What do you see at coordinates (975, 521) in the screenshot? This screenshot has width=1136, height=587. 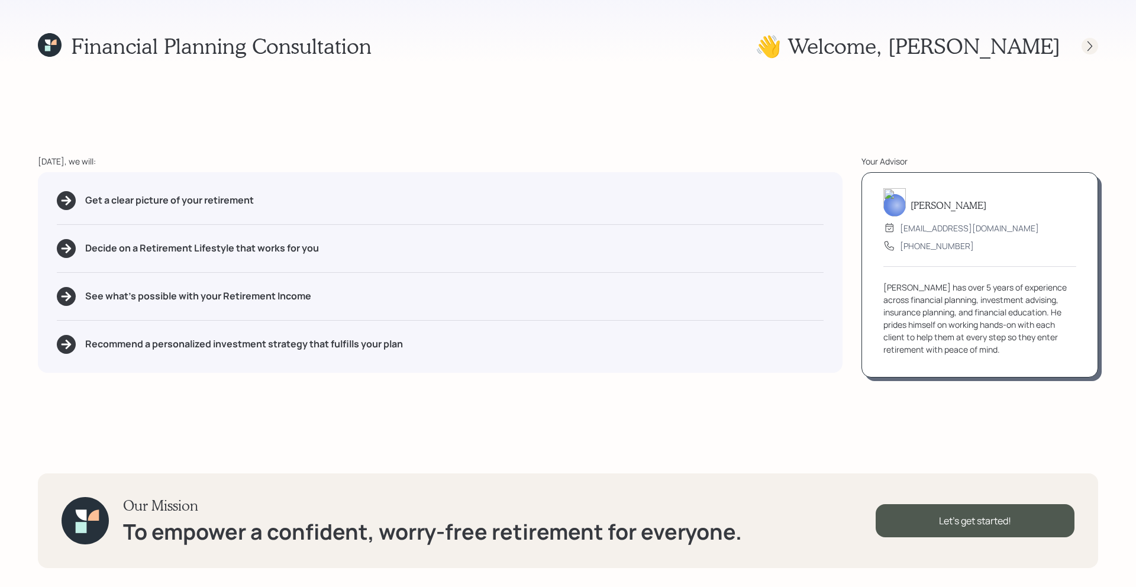 I see `div: Let's get started!` at bounding box center [975, 521].